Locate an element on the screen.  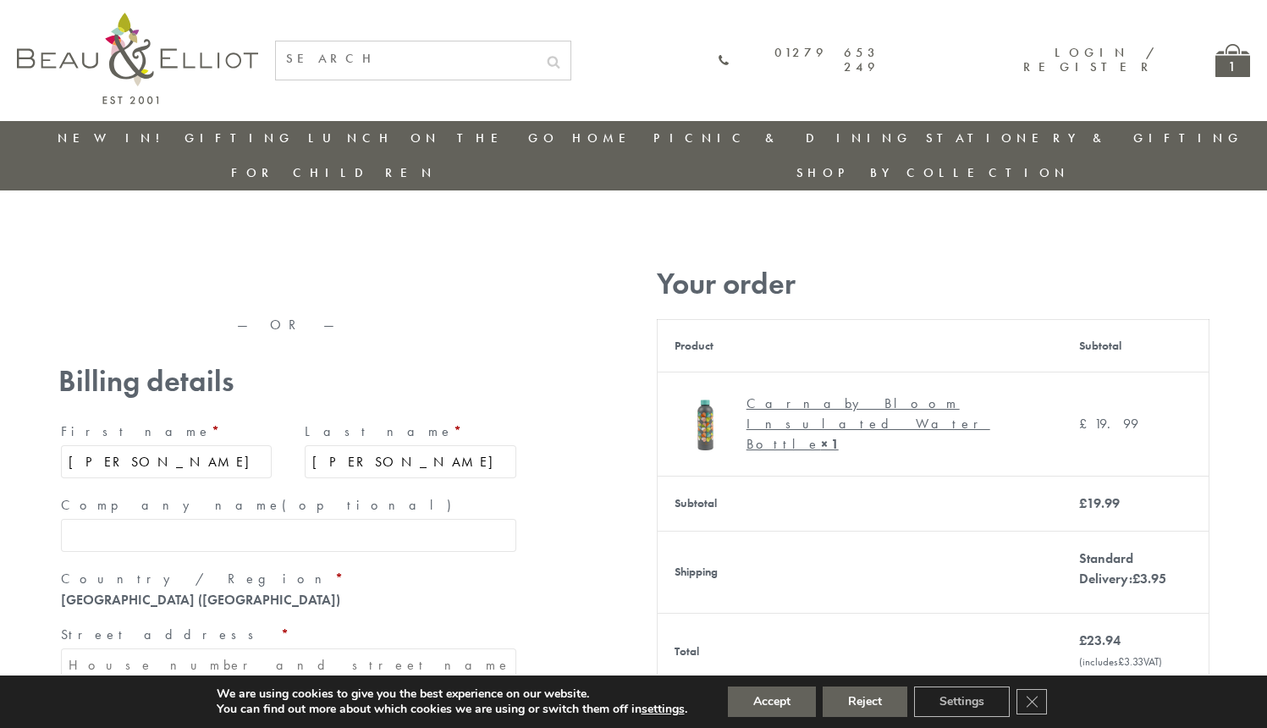
div: Carnaby Bloom Insulated Water Bottle is located at coordinates (890, 424).